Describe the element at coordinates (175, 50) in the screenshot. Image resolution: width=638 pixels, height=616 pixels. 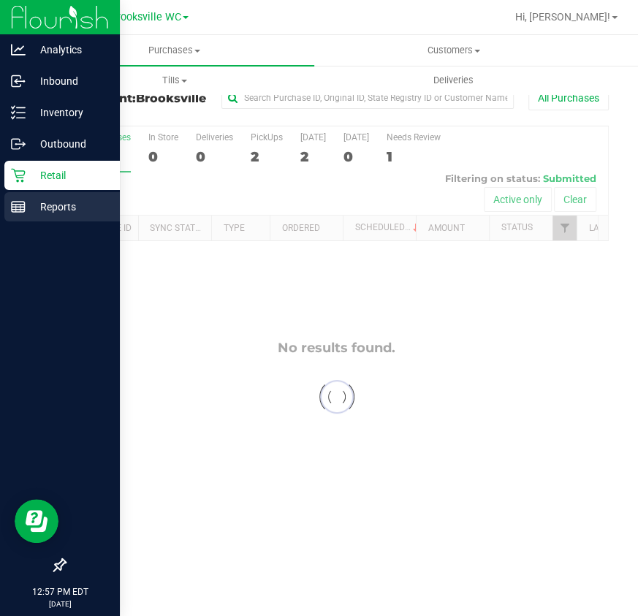
I see `span: Purchases` at that location.